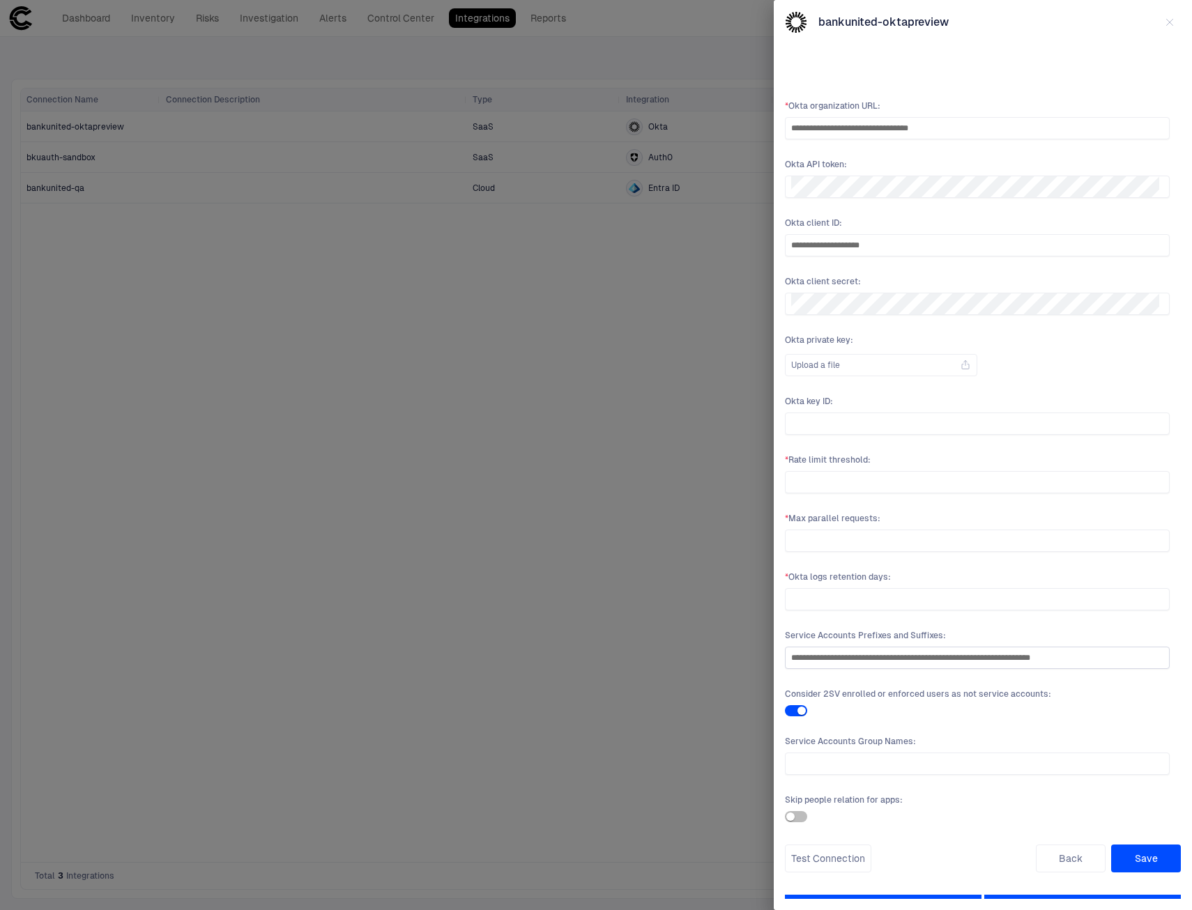 The image size is (1192, 910). I want to click on span: Service Accounts Group Names :, so click(977, 742).